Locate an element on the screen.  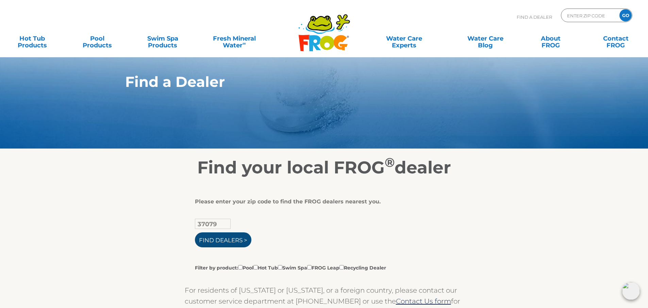
a: Hot TubProducts is located at coordinates (32, 38).